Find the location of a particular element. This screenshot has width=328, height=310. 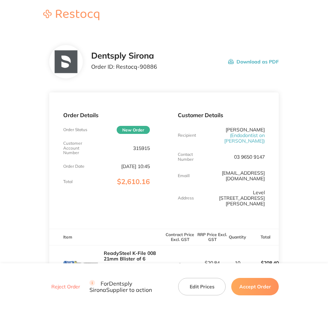

p: Contact Number is located at coordinates (192, 157).